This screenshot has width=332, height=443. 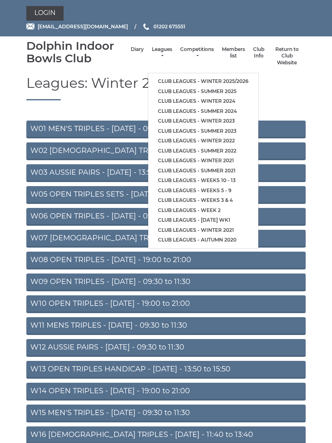 I want to click on a: Club leagues - Summer 2024, so click(x=203, y=111).